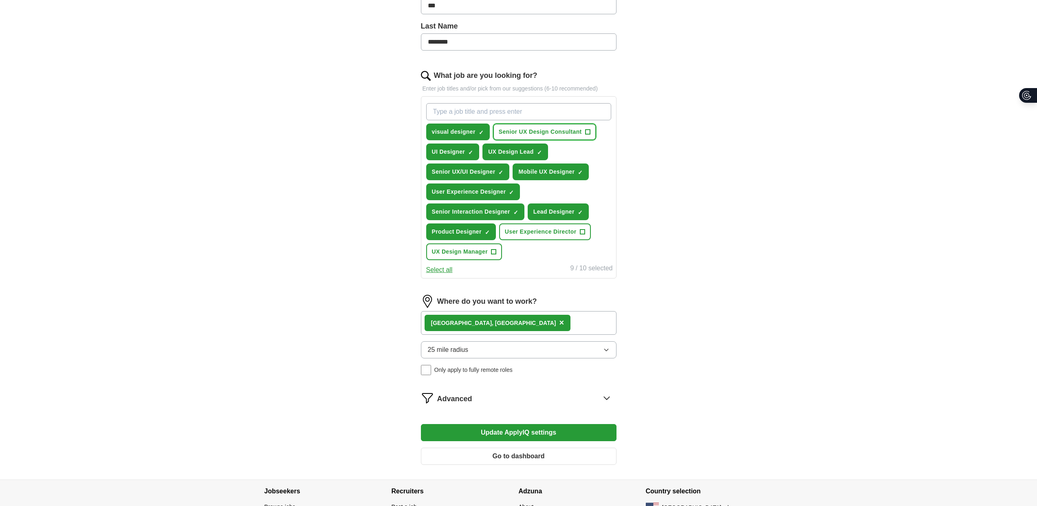 Image resolution: width=1037 pixels, height=506 pixels. I want to click on button: Product Designer✓, so click(461, 232).